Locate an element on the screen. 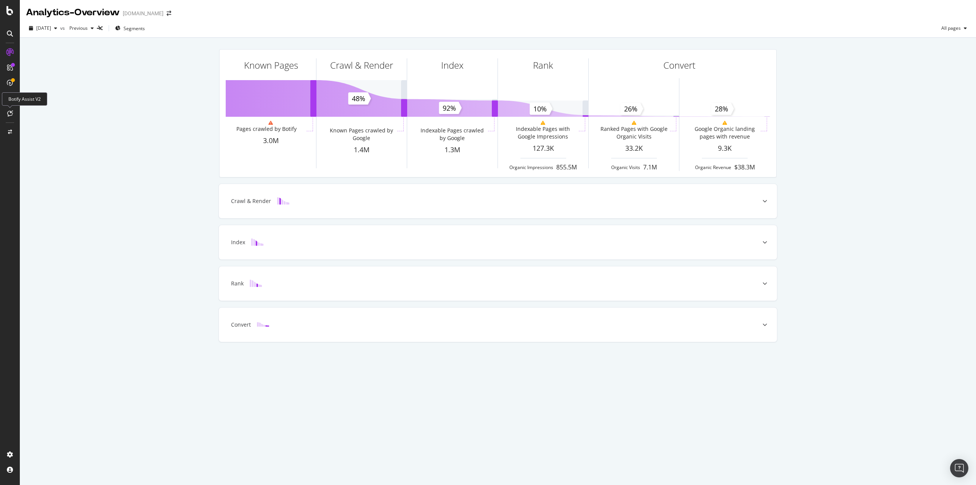 This screenshot has height=485, width=976. span: vs is located at coordinates (63, 28).